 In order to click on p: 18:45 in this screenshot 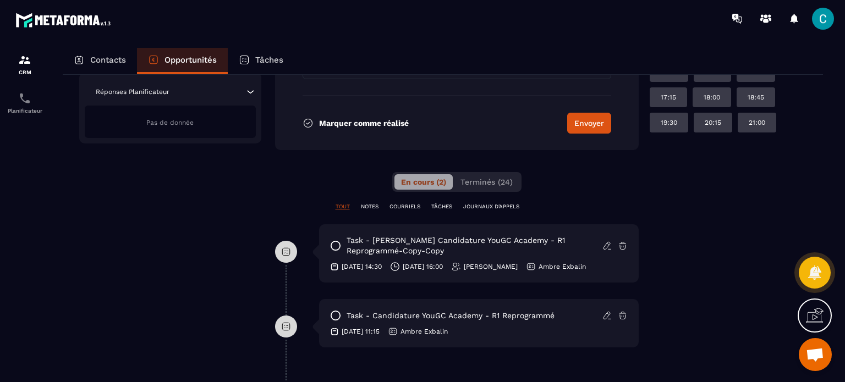, I will do `click(756, 97)`.